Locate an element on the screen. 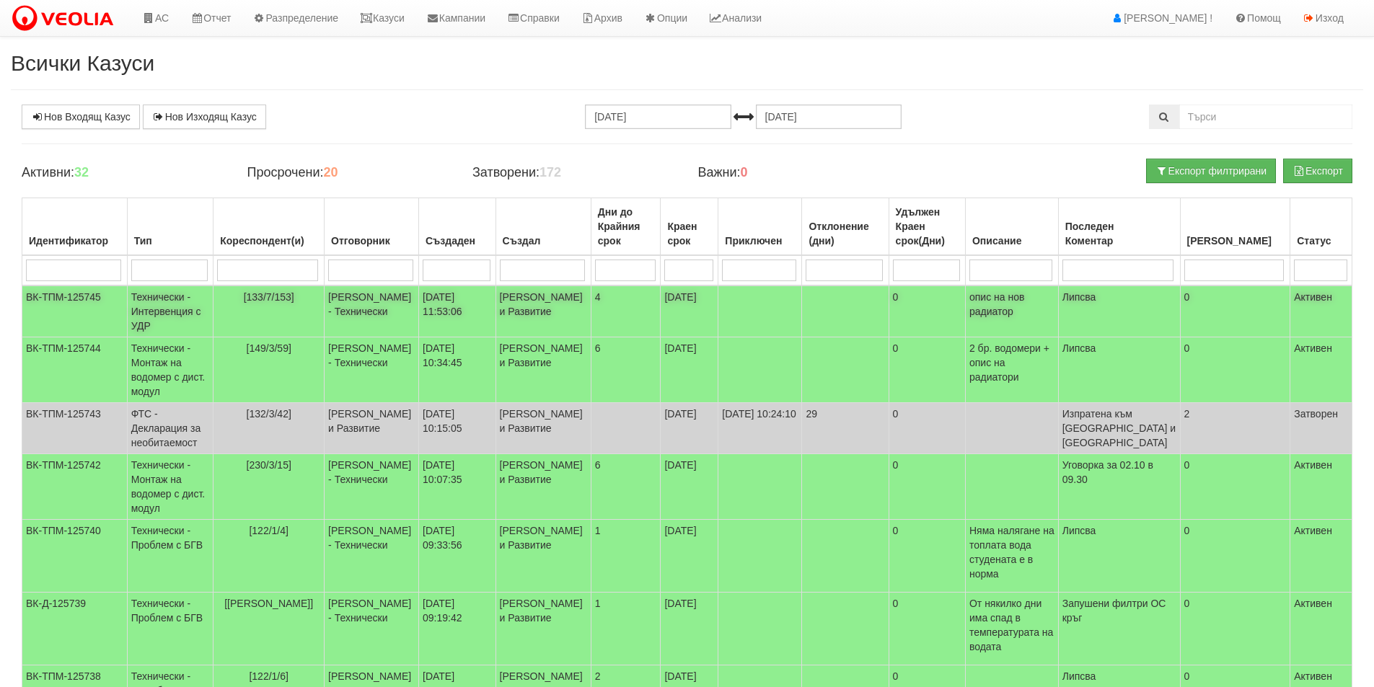 The height and width of the screenshot is (687, 1374). div: Описание is located at coordinates (1012, 241).